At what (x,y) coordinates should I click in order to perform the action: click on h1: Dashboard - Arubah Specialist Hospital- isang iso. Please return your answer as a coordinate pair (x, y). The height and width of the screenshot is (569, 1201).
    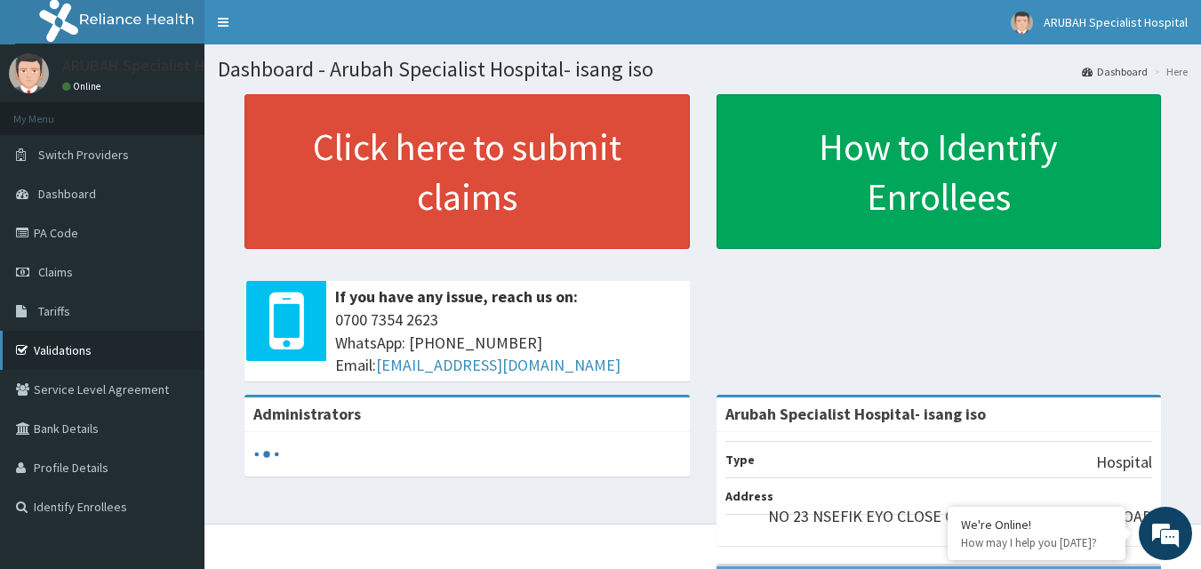
    Looking at the image, I should click on (702, 69).